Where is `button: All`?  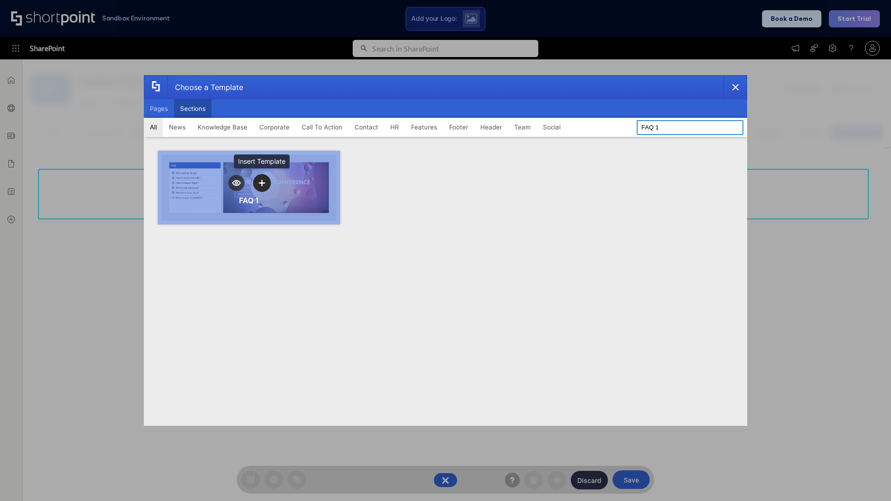 button: All is located at coordinates (153, 127).